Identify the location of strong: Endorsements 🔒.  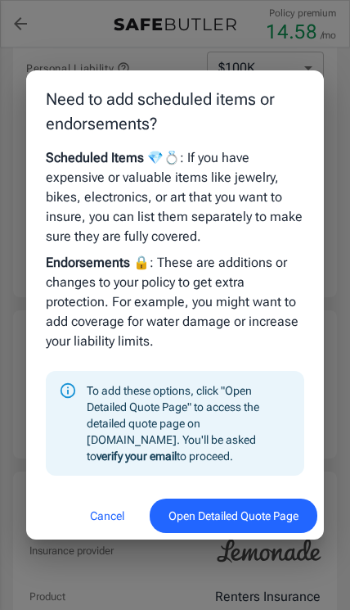
(97, 262).